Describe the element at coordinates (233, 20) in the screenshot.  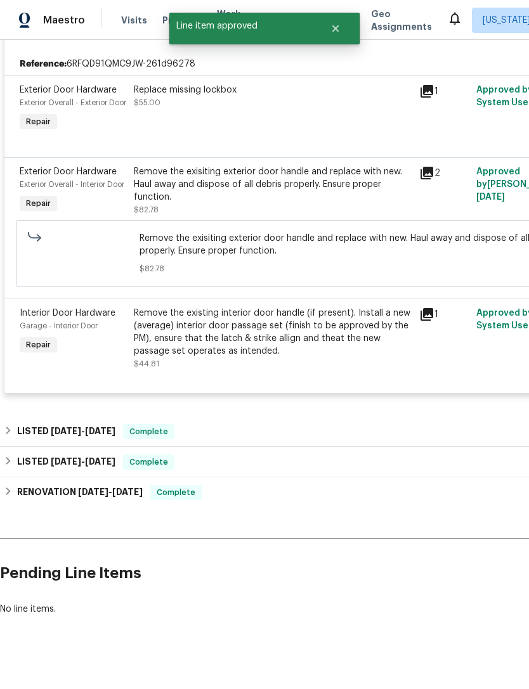
I see `span: Work Orders` at that location.